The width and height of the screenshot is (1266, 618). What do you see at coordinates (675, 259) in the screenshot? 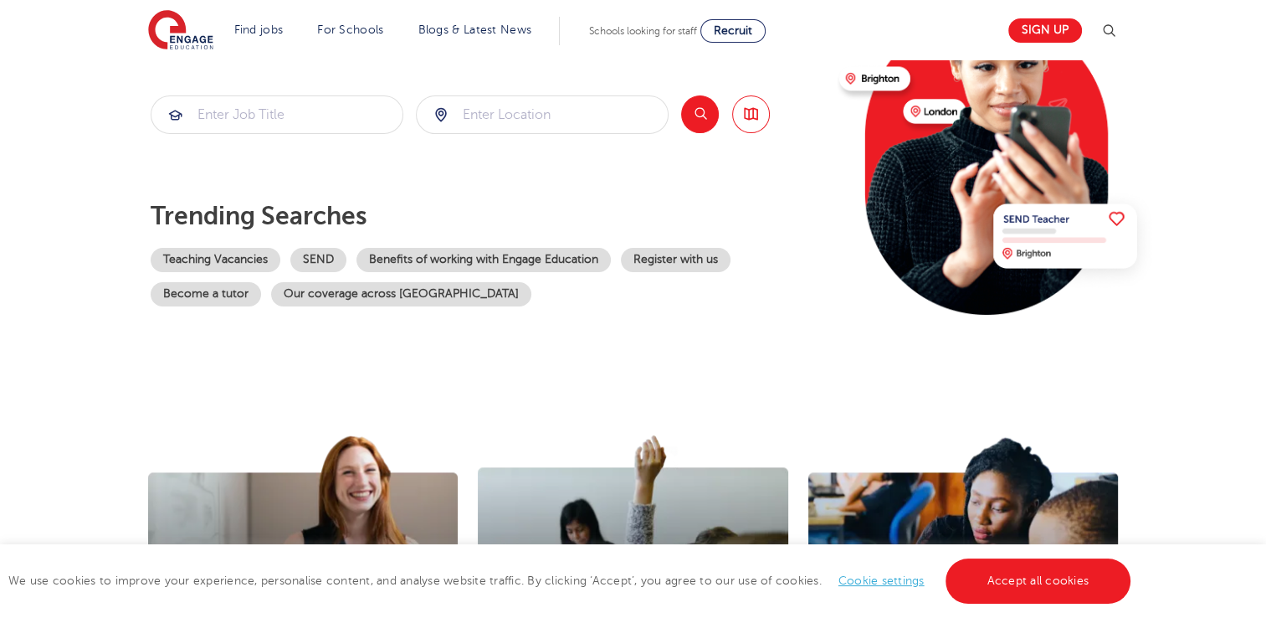
I see `a: Register with us` at bounding box center [675, 259].